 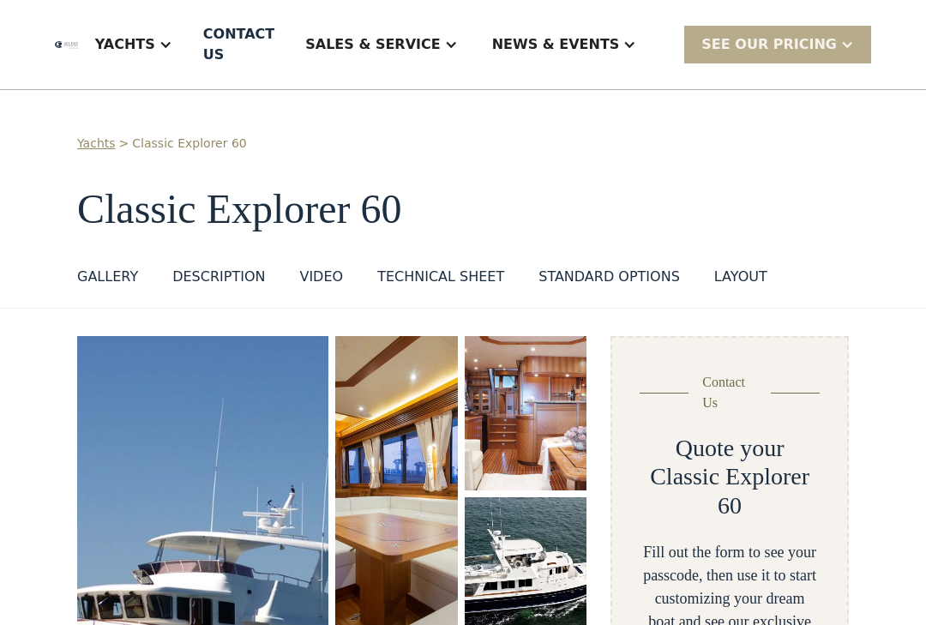 What do you see at coordinates (741, 280) in the screenshot?
I see `a: layout` at bounding box center [741, 280].